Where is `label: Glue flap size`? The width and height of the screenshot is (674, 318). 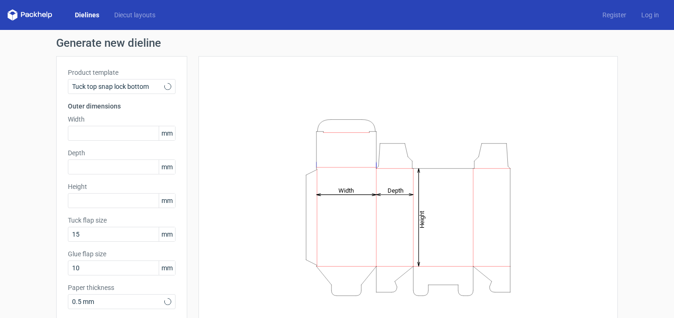 label: Glue flap size is located at coordinates (122, 254).